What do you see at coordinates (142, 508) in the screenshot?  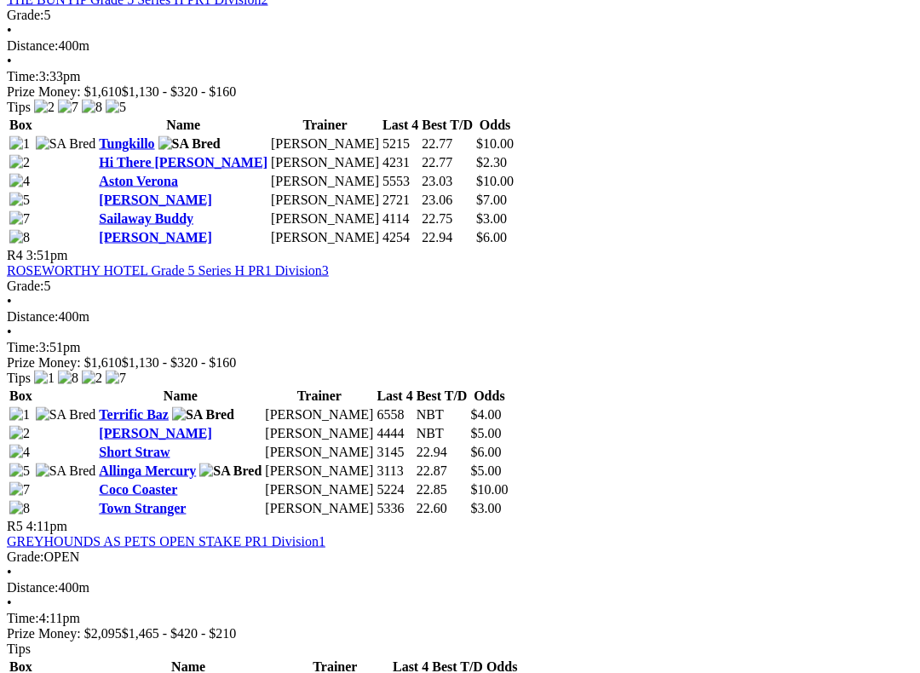 I see `a: Town Stranger` at bounding box center [142, 508].